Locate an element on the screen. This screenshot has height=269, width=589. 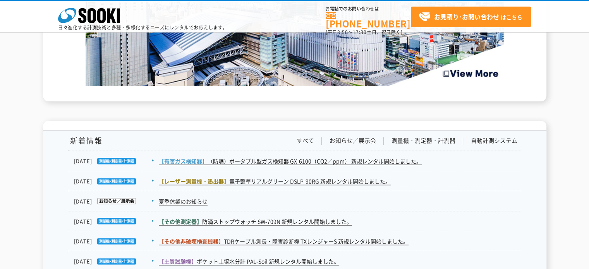
span: 8:50 is located at coordinates (342, 32).